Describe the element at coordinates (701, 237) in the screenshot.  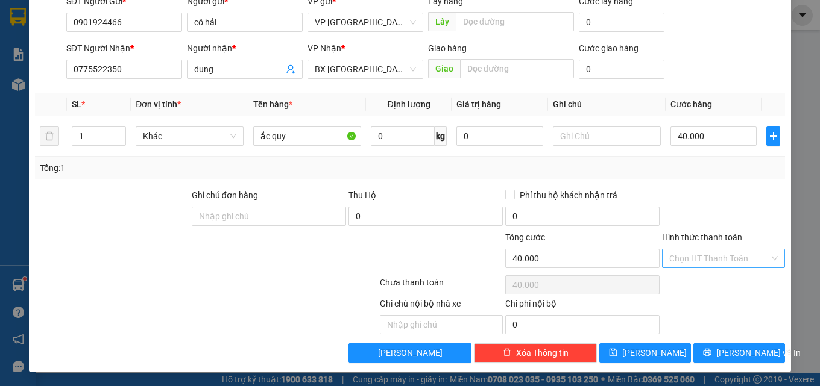
I see `label: Hình thức thanh toán` at that location.